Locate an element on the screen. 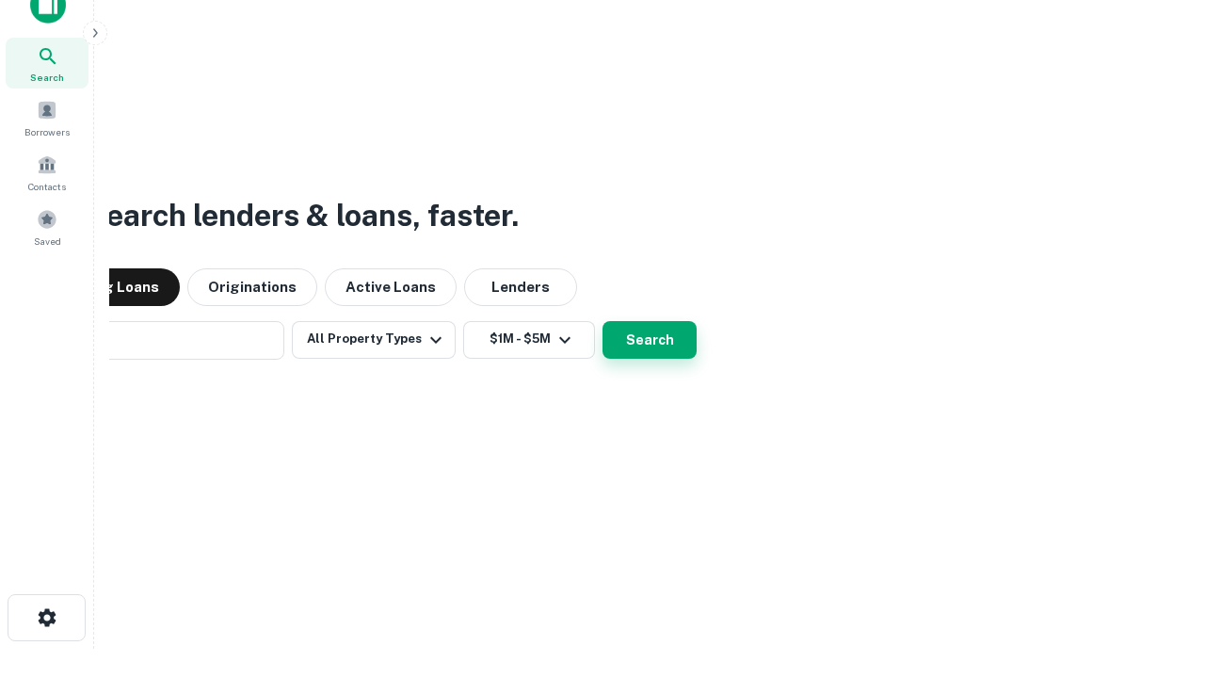 The width and height of the screenshot is (1205, 678). span: Search is located at coordinates (47, 77).